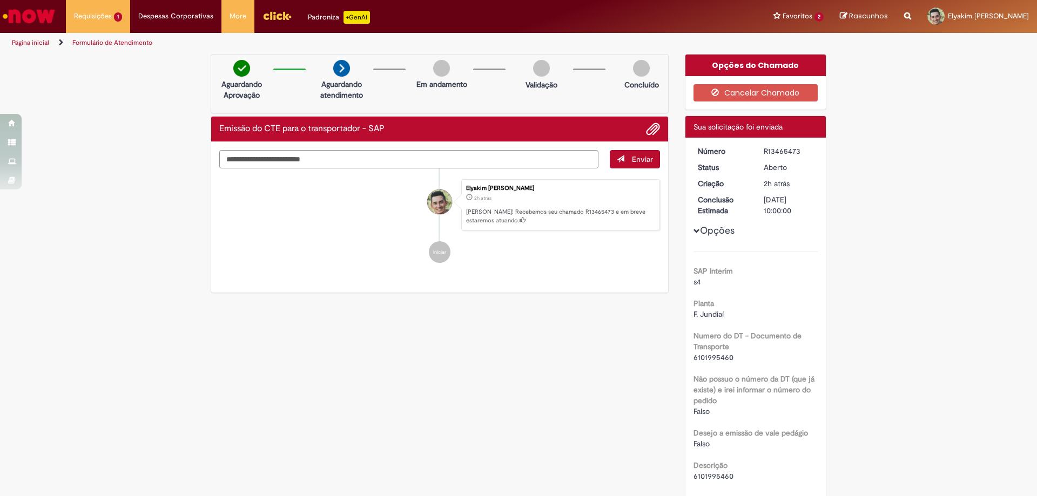 The width and height of the screenshot is (1037, 496). What do you see at coordinates (653, 129) in the screenshot?
I see `button: Adicionar anexos` at bounding box center [653, 129].